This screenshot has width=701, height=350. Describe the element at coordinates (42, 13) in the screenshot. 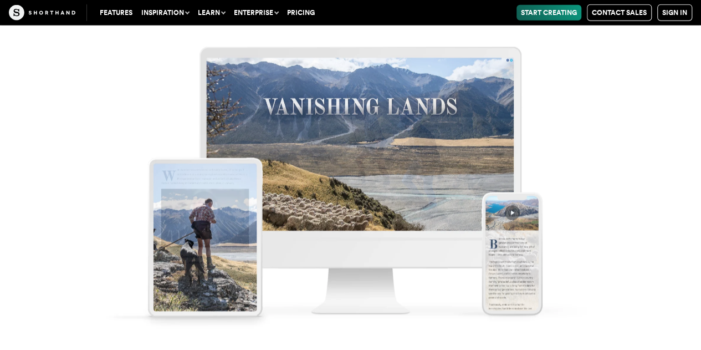

I see `img: The Craft` at that location.